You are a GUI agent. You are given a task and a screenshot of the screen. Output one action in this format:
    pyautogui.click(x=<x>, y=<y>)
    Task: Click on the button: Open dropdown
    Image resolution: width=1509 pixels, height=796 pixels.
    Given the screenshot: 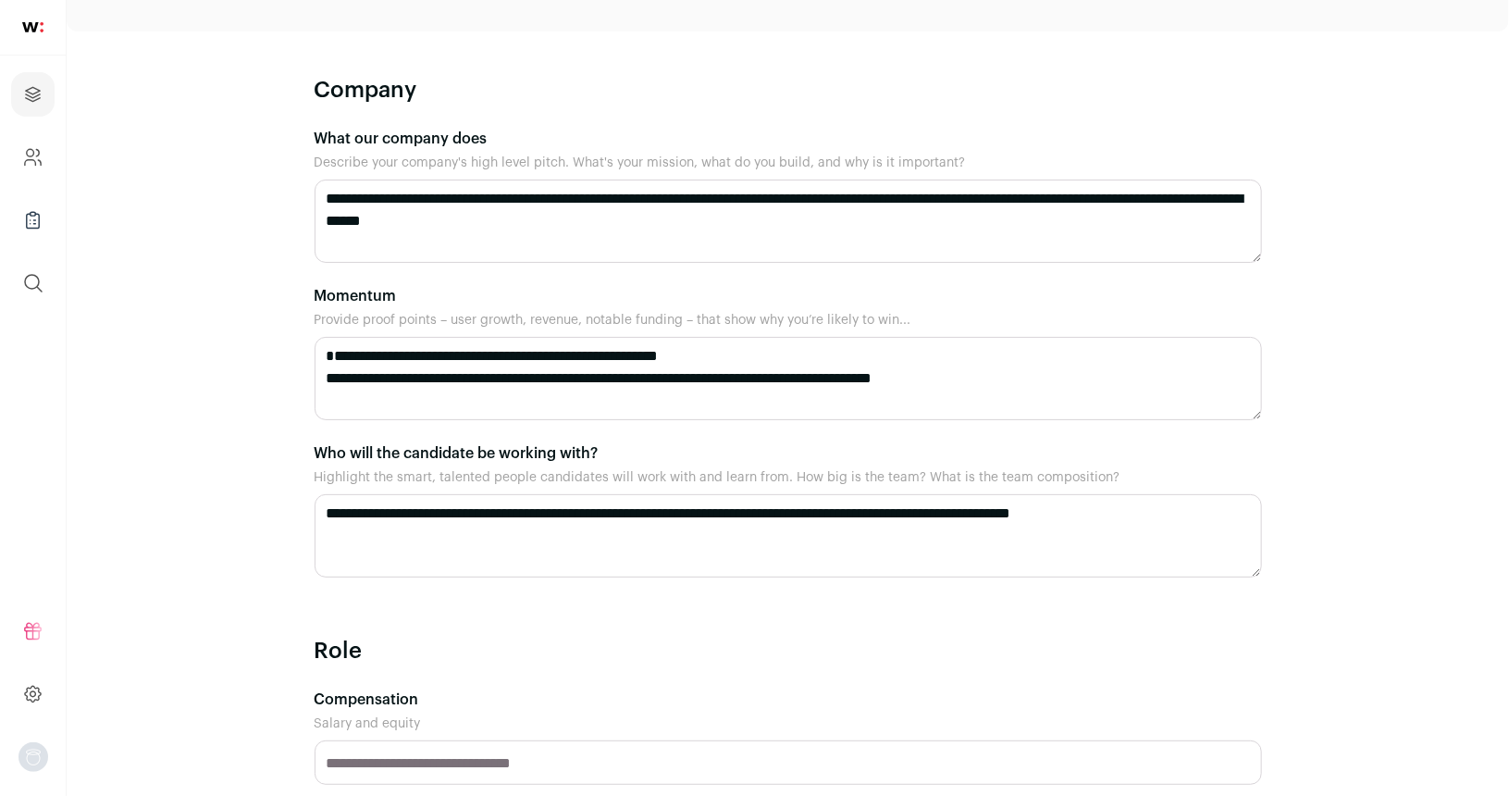 What is the action you would take?
    pyautogui.click(x=33, y=757)
    